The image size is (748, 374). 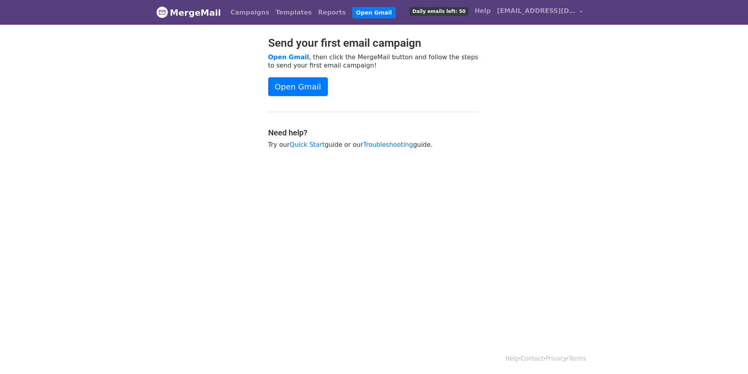 I want to click on h4: Need help?, so click(x=374, y=133).